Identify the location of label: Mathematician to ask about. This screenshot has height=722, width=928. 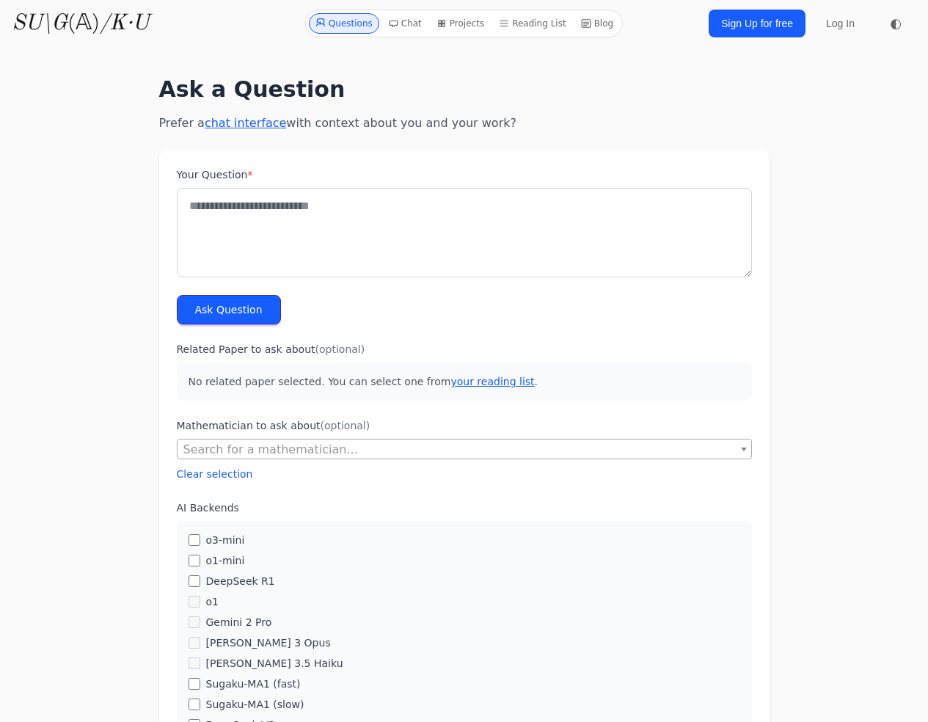
(464, 425).